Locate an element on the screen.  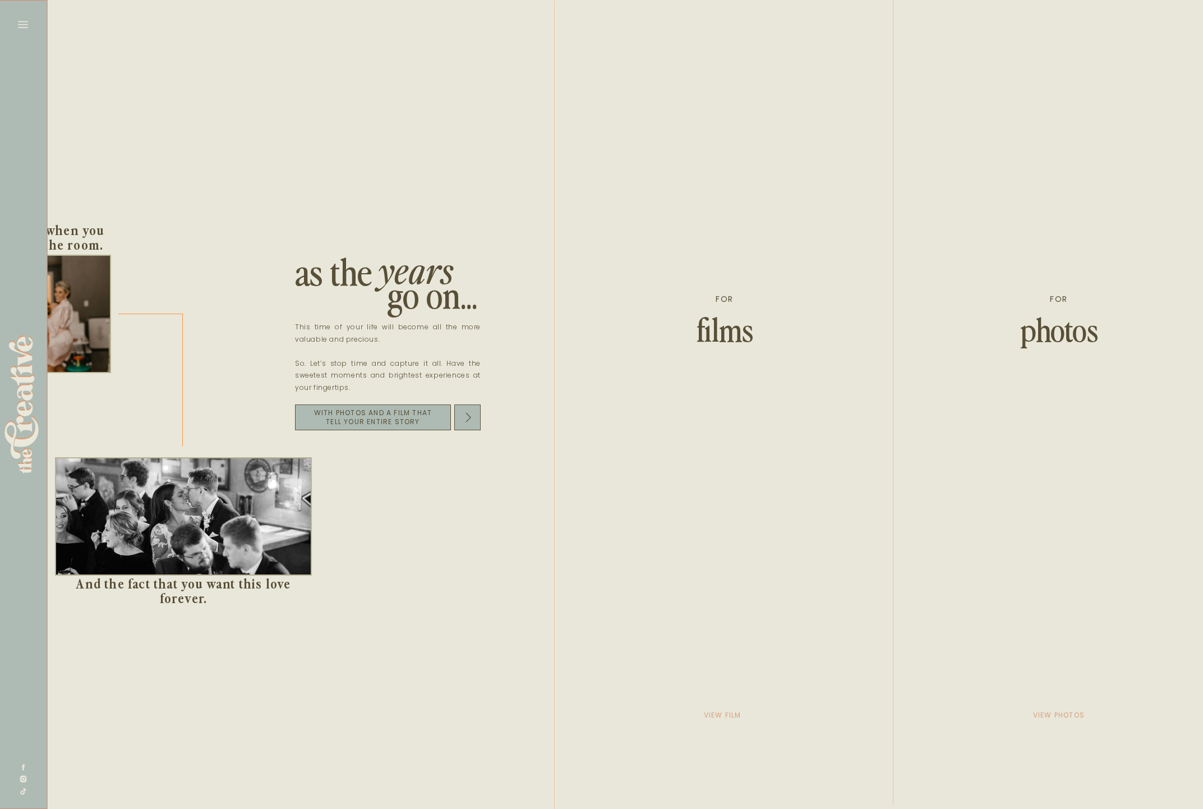
a: With photos and a film that tell your entire story is located at coordinates (373, 416).